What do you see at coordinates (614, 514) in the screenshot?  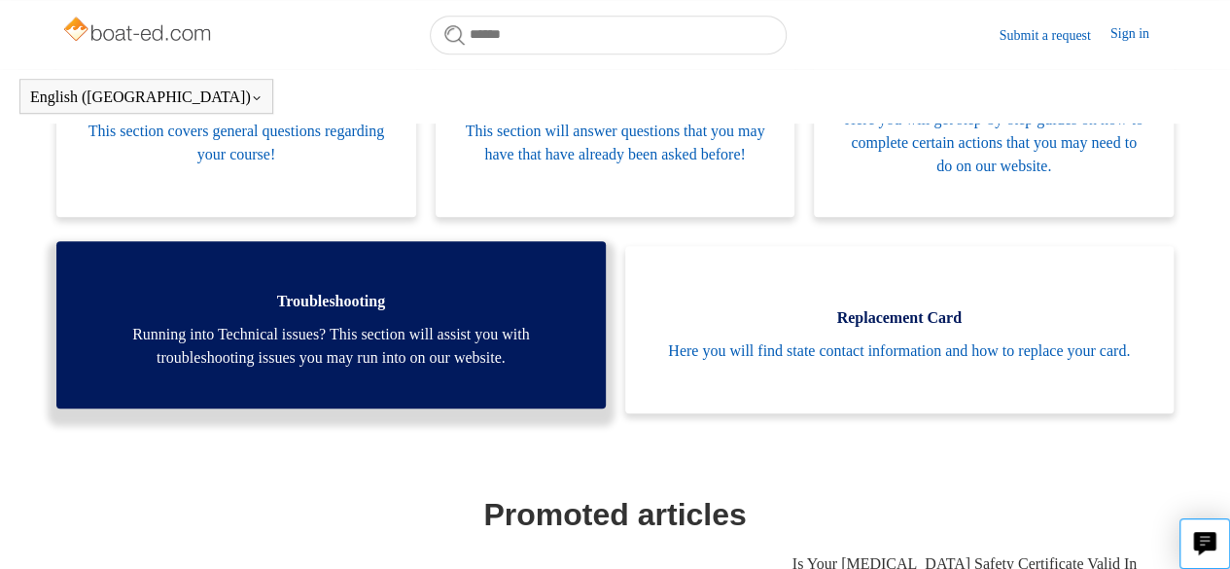 I see `h1: Promoted articles` at bounding box center [614, 514].